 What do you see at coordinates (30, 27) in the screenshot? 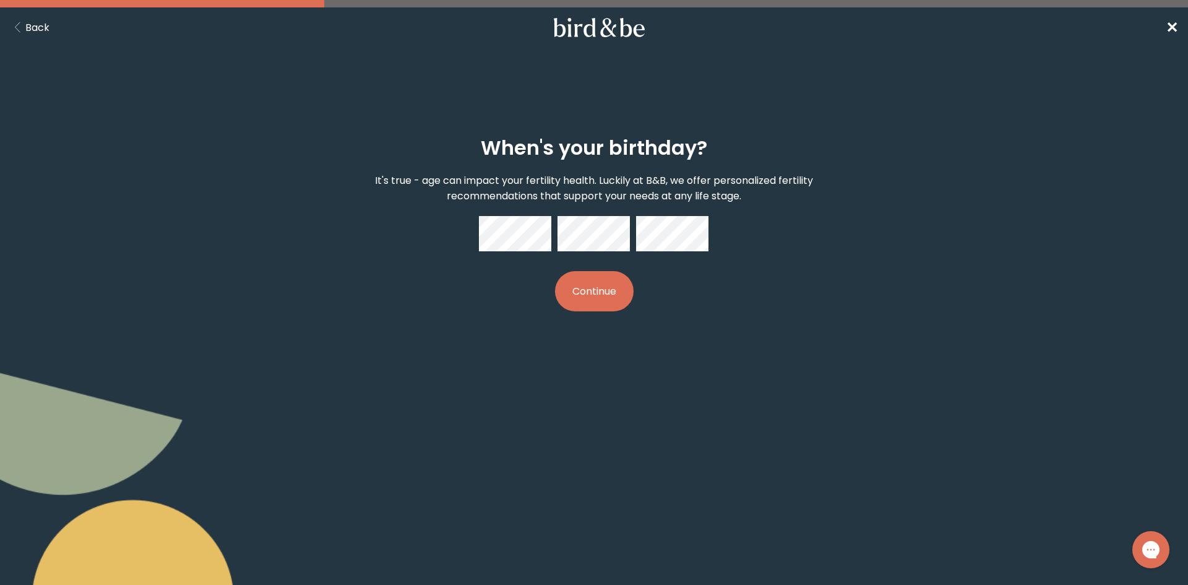
I see `button: Back Button` at bounding box center [30, 27].